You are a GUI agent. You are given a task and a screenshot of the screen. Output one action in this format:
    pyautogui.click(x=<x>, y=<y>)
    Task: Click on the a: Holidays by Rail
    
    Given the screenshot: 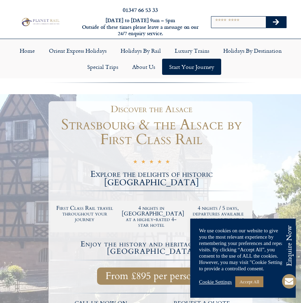 What is the action you would take?
    pyautogui.click(x=141, y=51)
    